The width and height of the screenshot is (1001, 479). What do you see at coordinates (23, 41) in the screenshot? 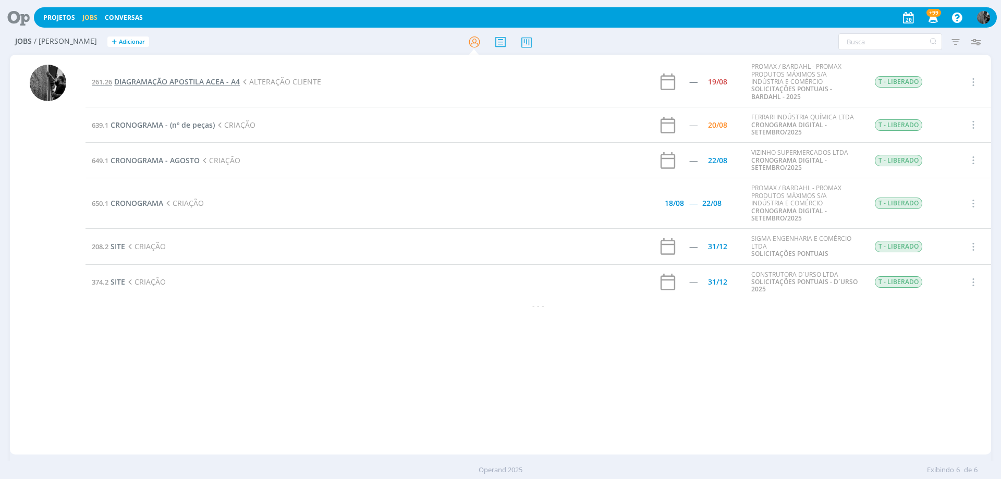
I see `span: Jobs` at bounding box center [23, 41].